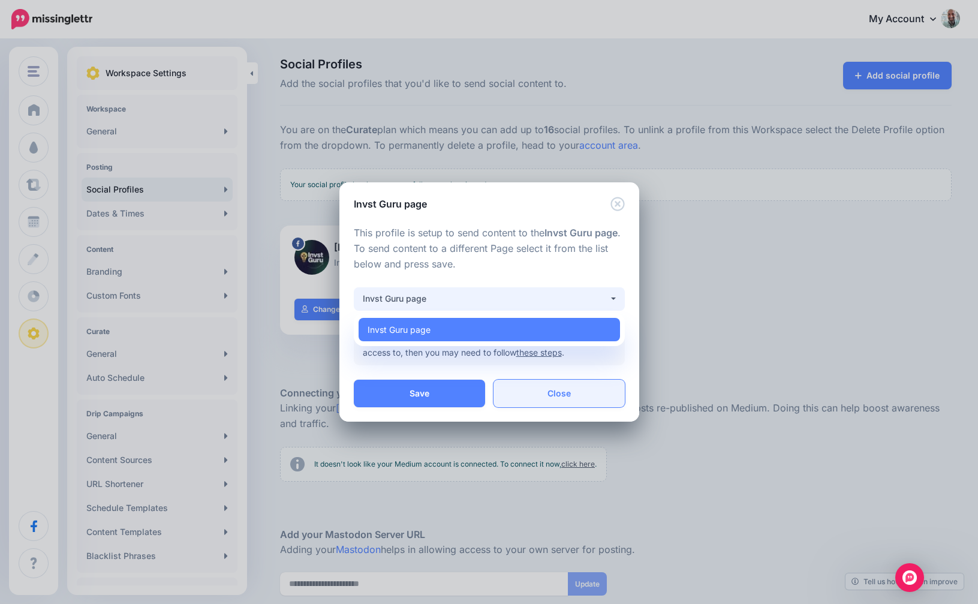 This screenshot has height=604, width=978. Describe the element at coordinates (559, 394) in the screenshot. I see `a: Close` at that location.